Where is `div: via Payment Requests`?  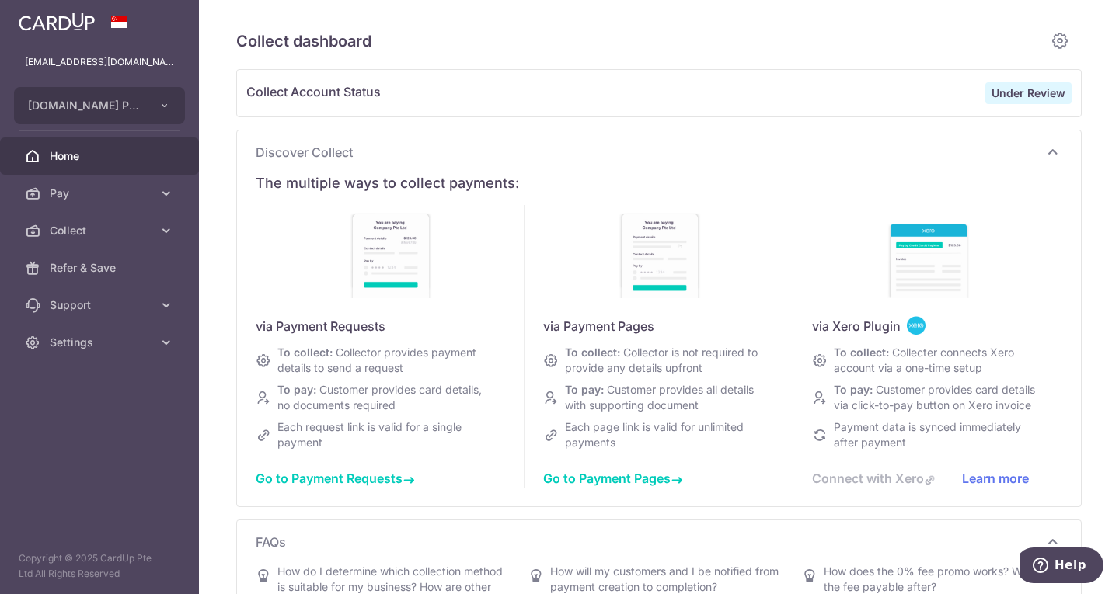
div: via Payment Requests is located at coordinates (389, 326).